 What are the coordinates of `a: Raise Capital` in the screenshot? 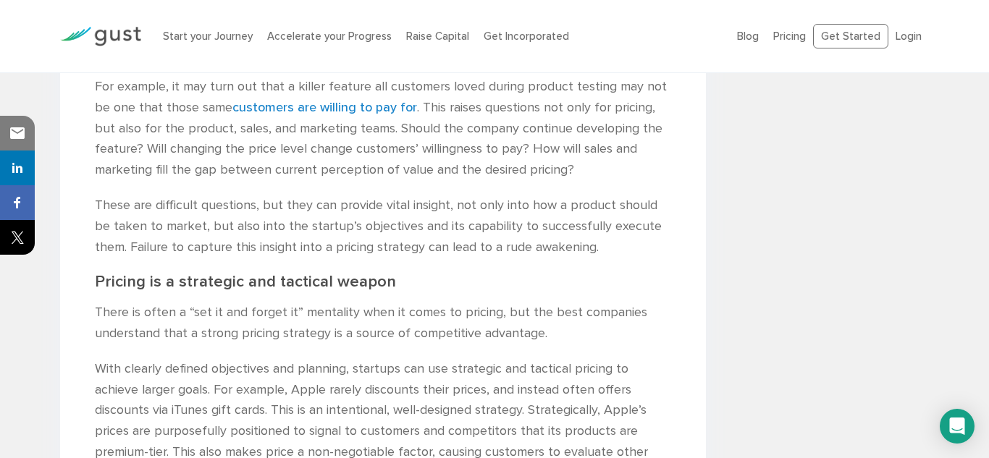 It's located at (437, 36).